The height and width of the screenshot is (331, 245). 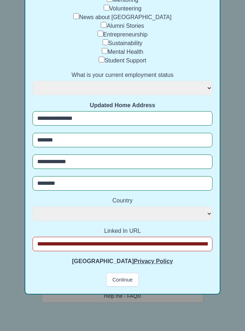 What do you see at coordinates (125, 60) in the screenshot?
I see `label: Student Support` at bounding box center [125, 60].